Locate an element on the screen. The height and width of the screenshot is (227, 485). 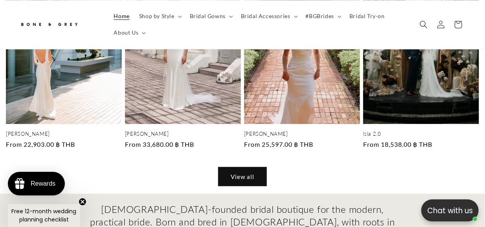
a: Bridal Try-on is located at coordinates (367, 16).